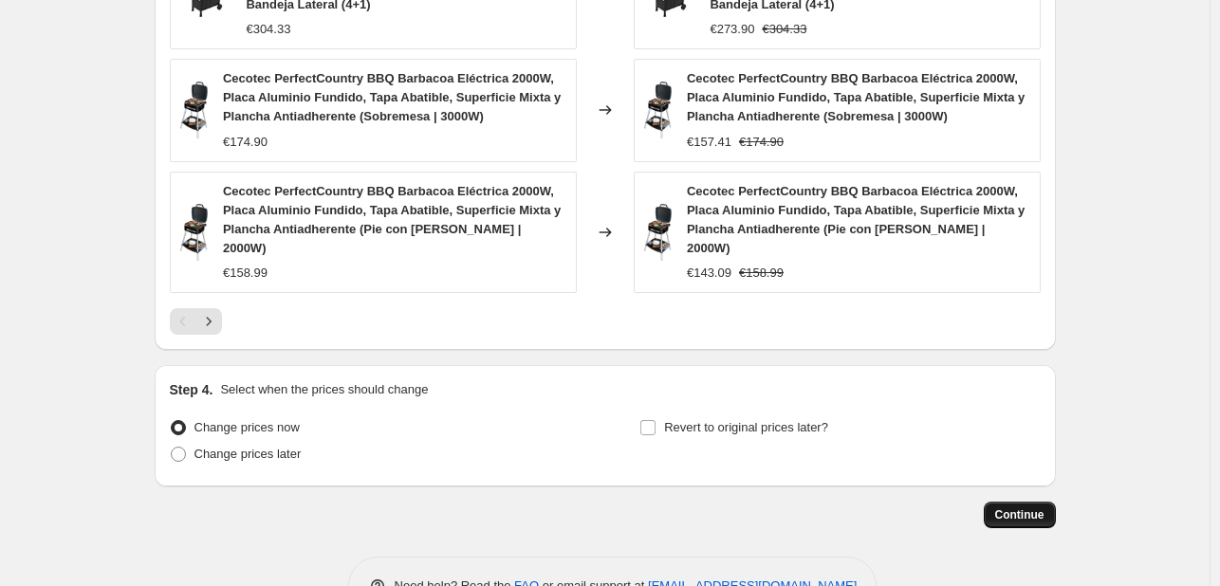 Image resolution: width=1220 pixels, height=586 pixels. What do you see at coordinates (761, 142) in the screenshot?
I see `strike: €174.90` at bounding box center [761, 142].